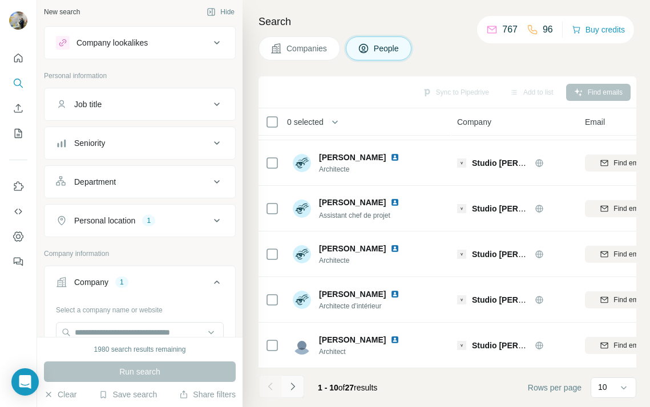 This screenshot has height=407, width=650. Describe the element at coordinates (595, 122) in the screenshot. I see `span: Email` at that location.